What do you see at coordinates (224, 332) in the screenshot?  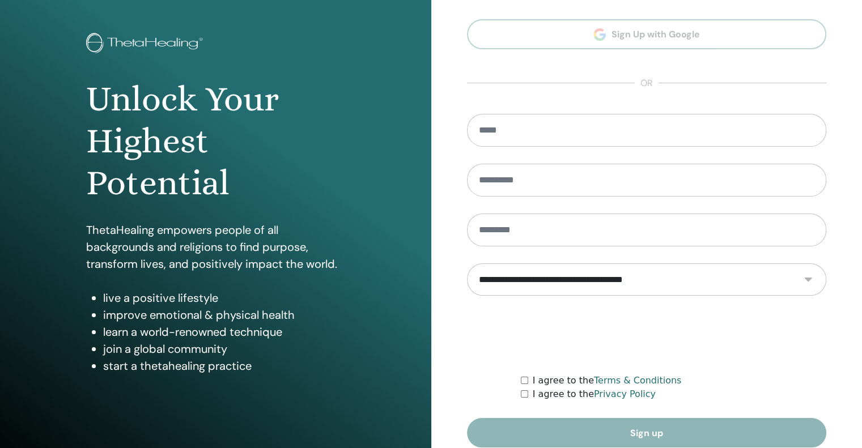 I see `li: learn a world-renowned technique` at bounding box center [224, 332].